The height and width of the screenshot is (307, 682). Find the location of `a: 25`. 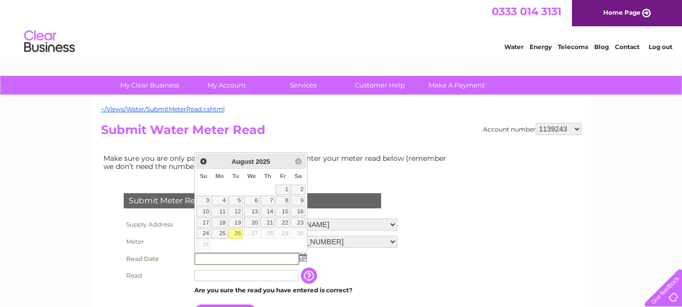

a: 25 is located at coordinates (219, 233).